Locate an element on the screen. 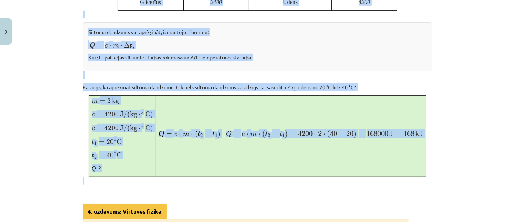 Image resolution: width=515 pixels, height=222 pixels. span: 168000 is located at coordinates (377, 133).